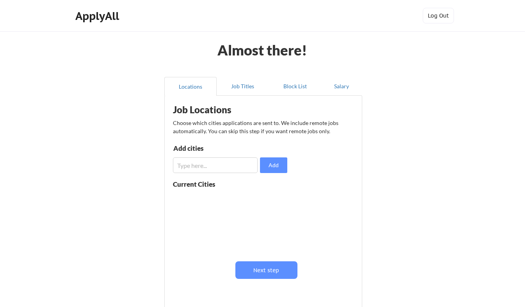 This screenshot has width=525, height=307. What do you see at coordinates (243, 86) in the screenshot?
I see `button: Job Titles` at bounding box center [243, 86].